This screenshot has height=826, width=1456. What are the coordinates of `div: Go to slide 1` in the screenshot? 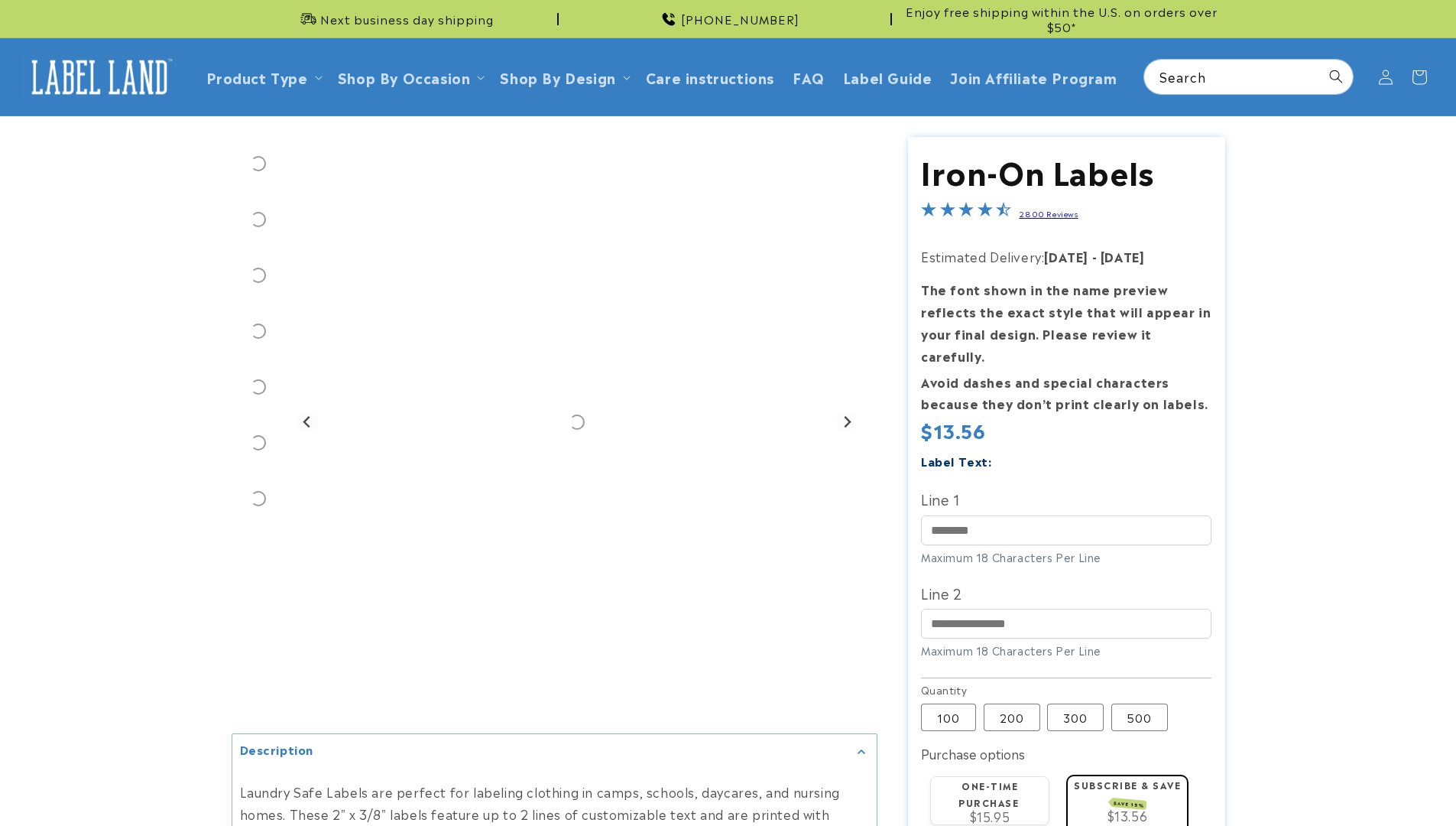 It's located at (258, 164).